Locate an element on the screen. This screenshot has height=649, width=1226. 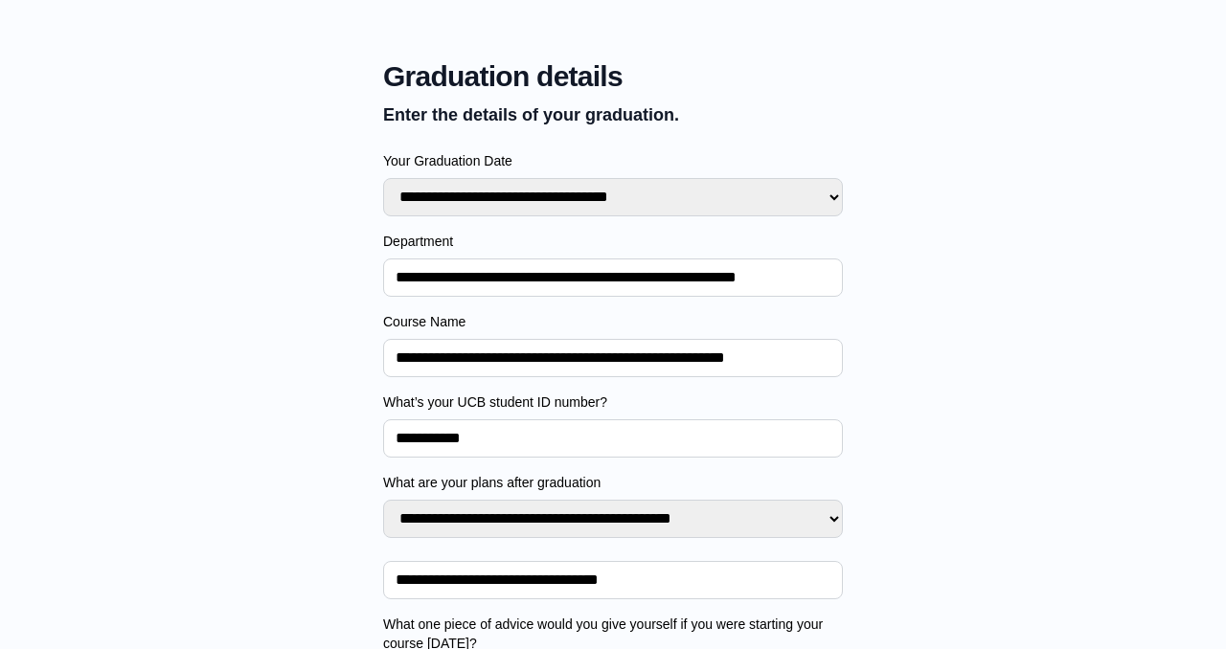
label: Your Graduation Date is located at coordinates (613, 161).